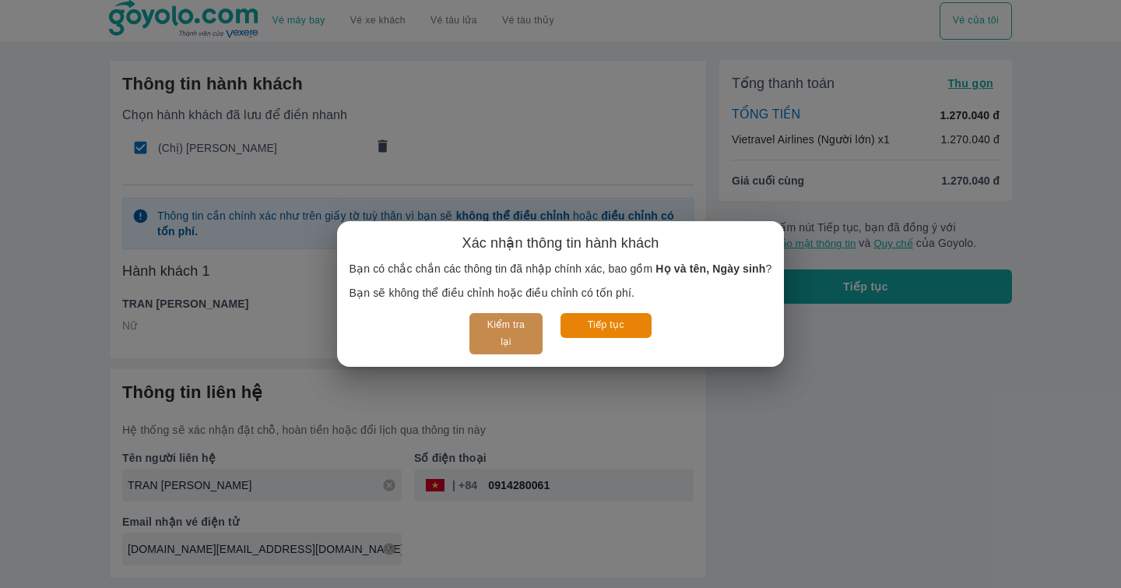 Image resolution: width=1121 pixels, height=588 pixels. What do you see at coordinates (710, 268) in the screenshot?
I see `b: Họ và tên, Ngày sinh` at bounding box center [710, 268].